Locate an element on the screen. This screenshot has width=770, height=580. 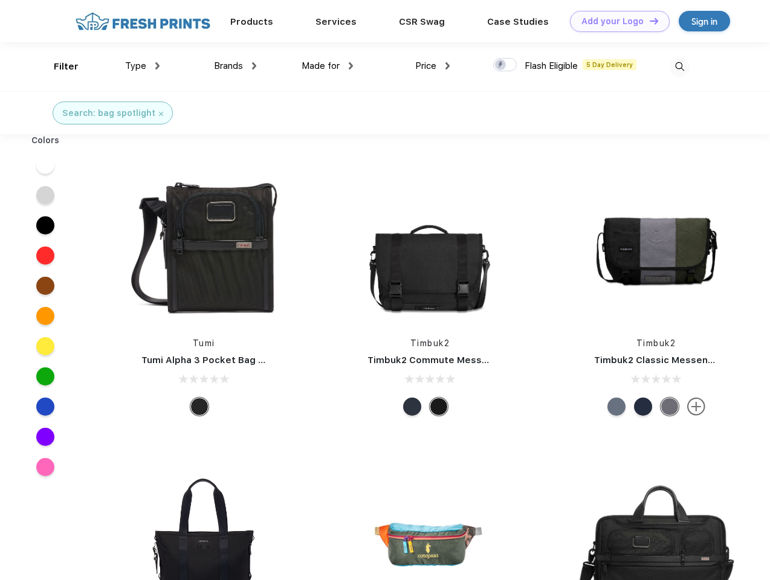
a: Timbuk2 Classic Messenger Bag is located at coordinates (669, 360).